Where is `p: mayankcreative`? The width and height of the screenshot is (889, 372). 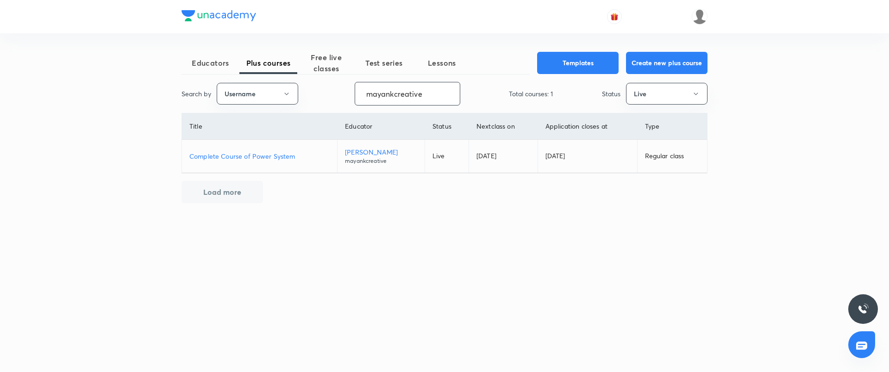 p: mayankcreative is located at coordinates (381, 161).